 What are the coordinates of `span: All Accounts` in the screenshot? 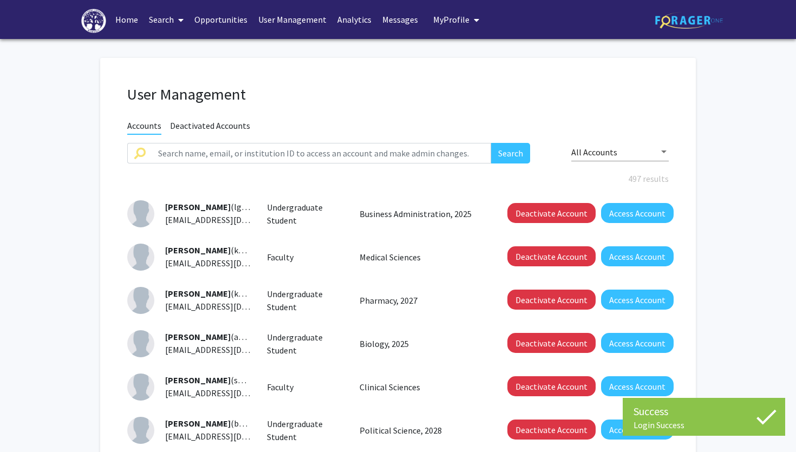 It's located at (594, 152).